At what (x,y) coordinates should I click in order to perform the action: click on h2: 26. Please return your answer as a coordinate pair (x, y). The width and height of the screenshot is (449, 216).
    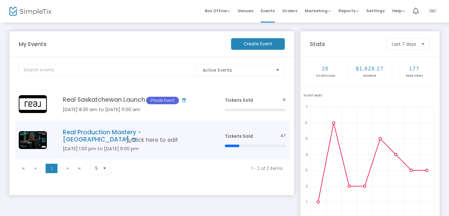
    Looking at the image, I should click on (326, 68).